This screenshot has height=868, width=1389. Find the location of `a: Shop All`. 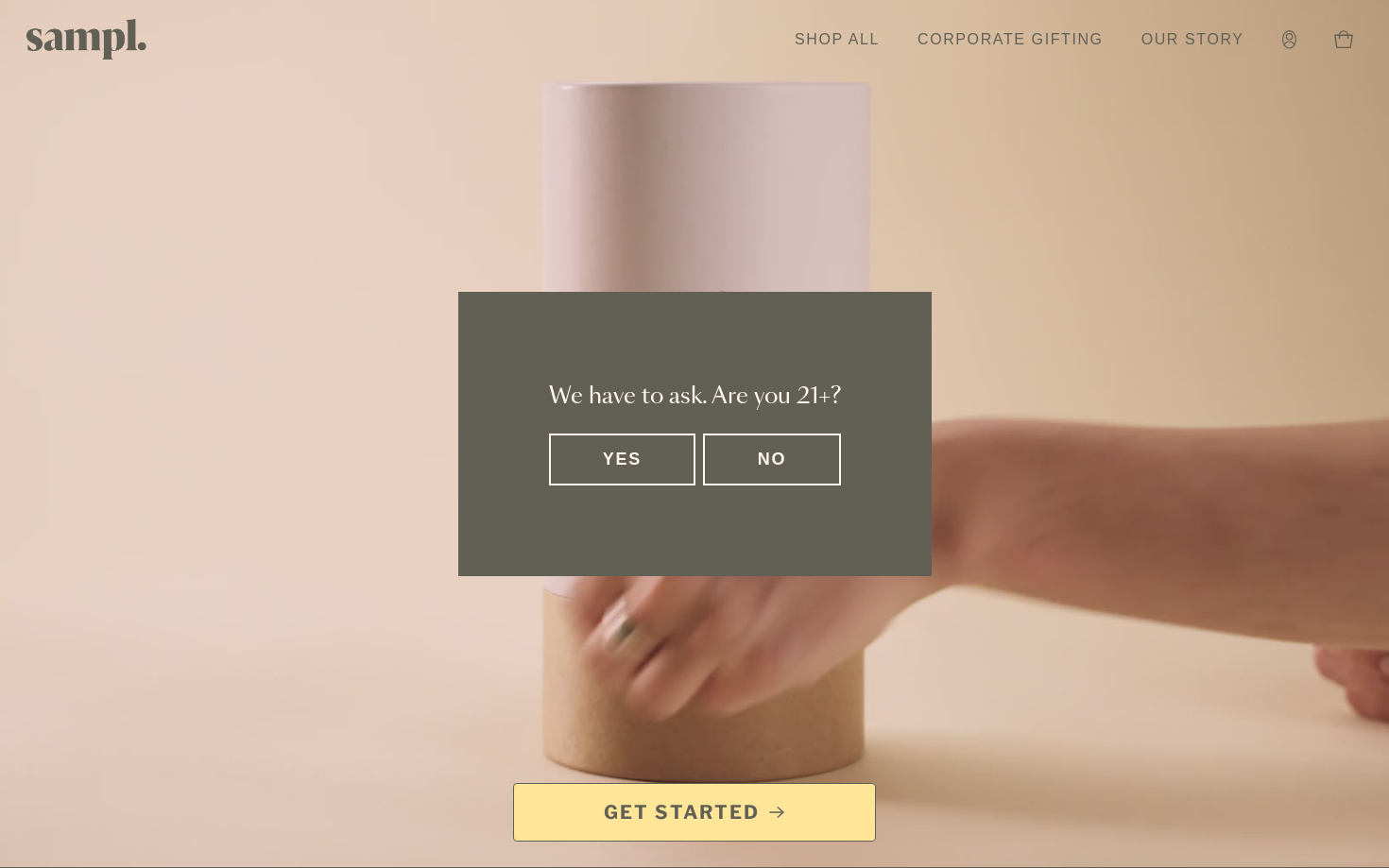

a: Shop All is located at coordinates (838, 40).